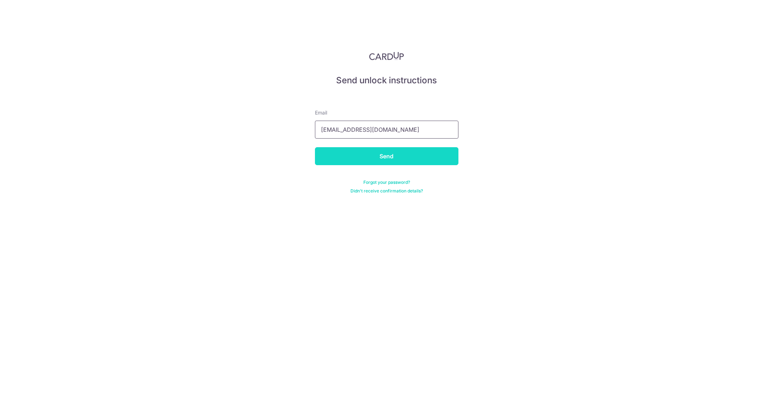  I want to click on input: Enter your Email, so click(387, 130).